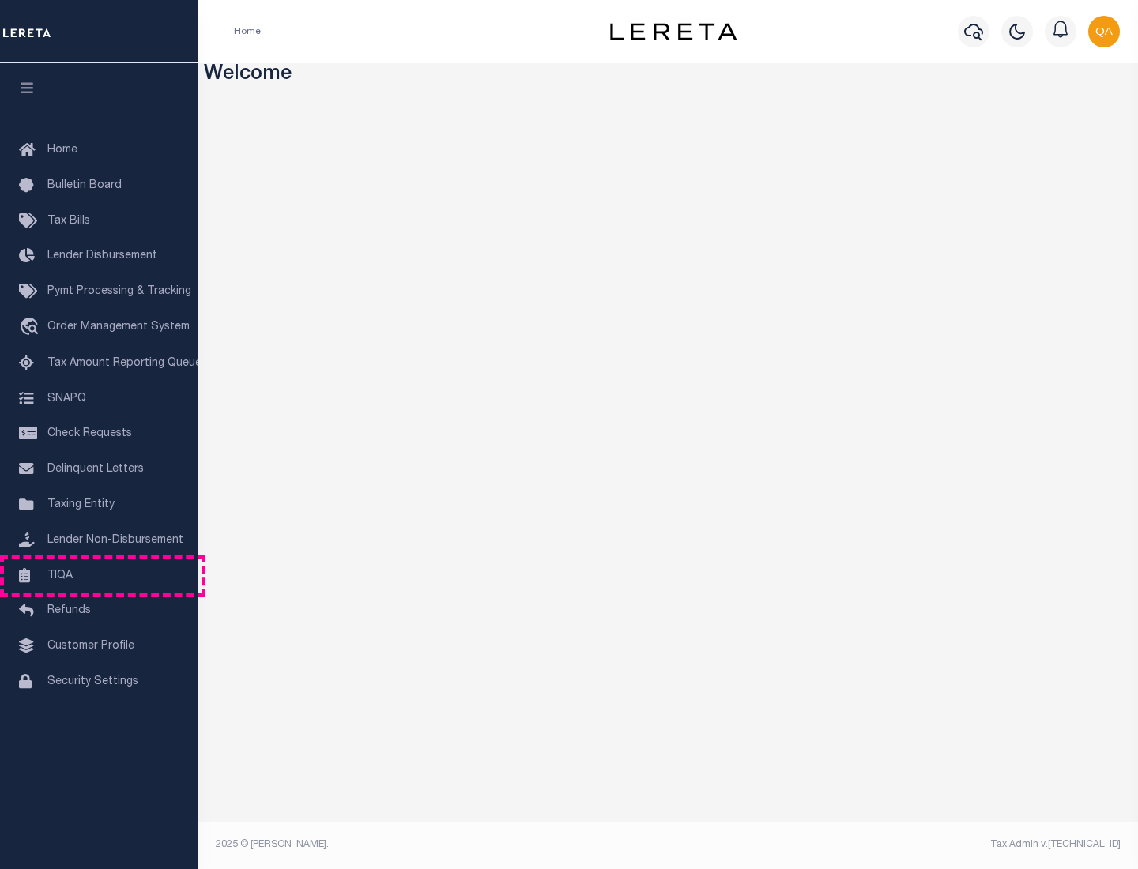 The height and width of the screenshot is (869, 1138). What do you see at coordinates (89, 434) in the screenshot?
I see `span: Check Requests` at bounding box center [89, 434].